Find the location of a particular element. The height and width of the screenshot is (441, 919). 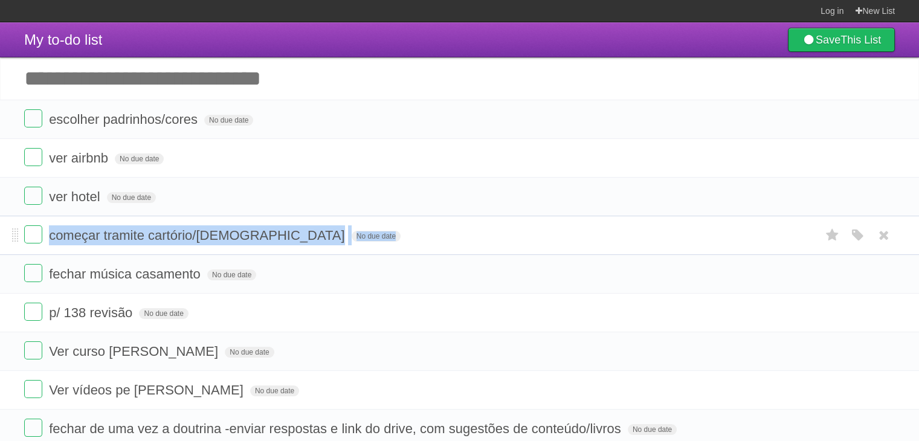

b: This List is located at coordinates (861, 40).